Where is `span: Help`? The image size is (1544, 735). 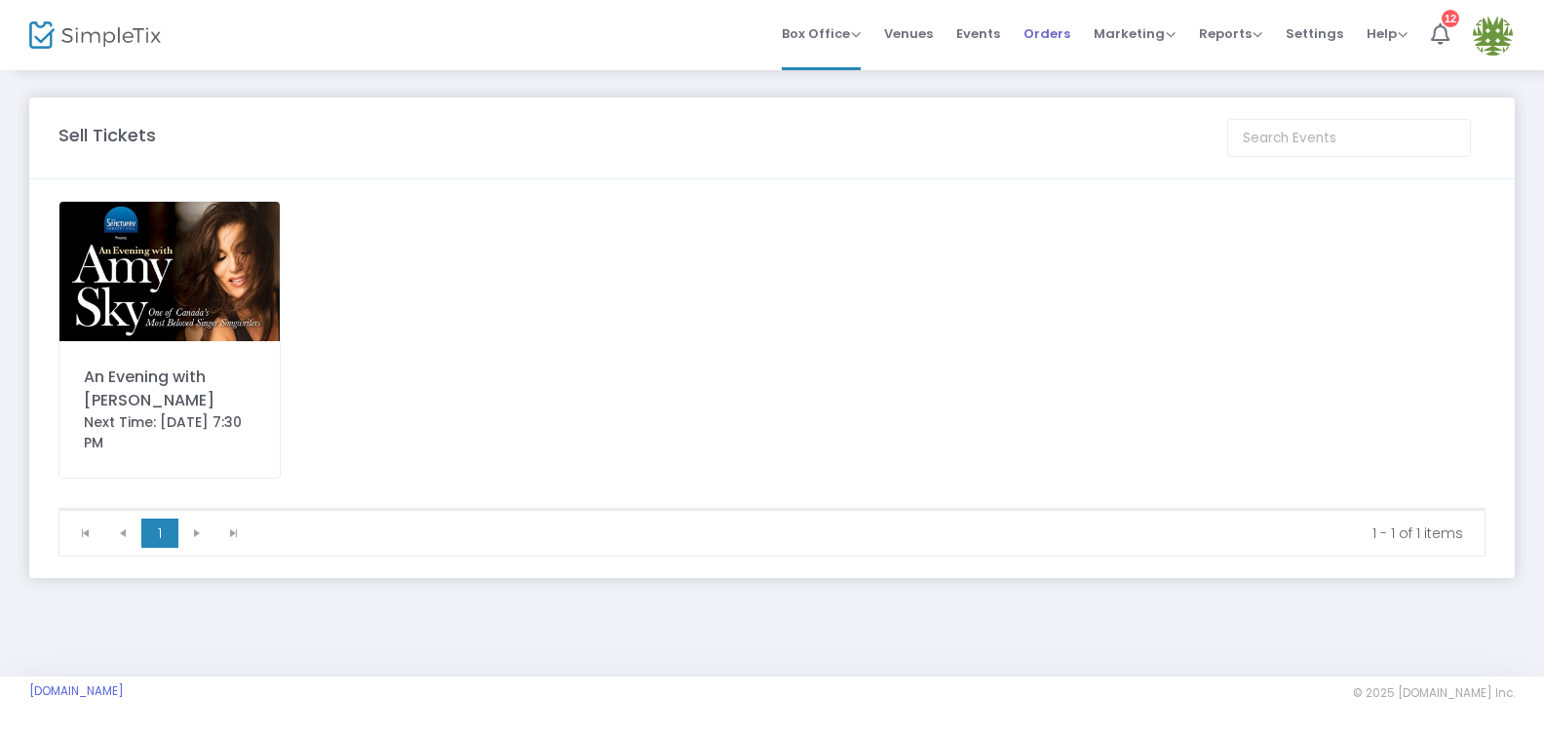
span: Help is located at coordinates (1387, 33).